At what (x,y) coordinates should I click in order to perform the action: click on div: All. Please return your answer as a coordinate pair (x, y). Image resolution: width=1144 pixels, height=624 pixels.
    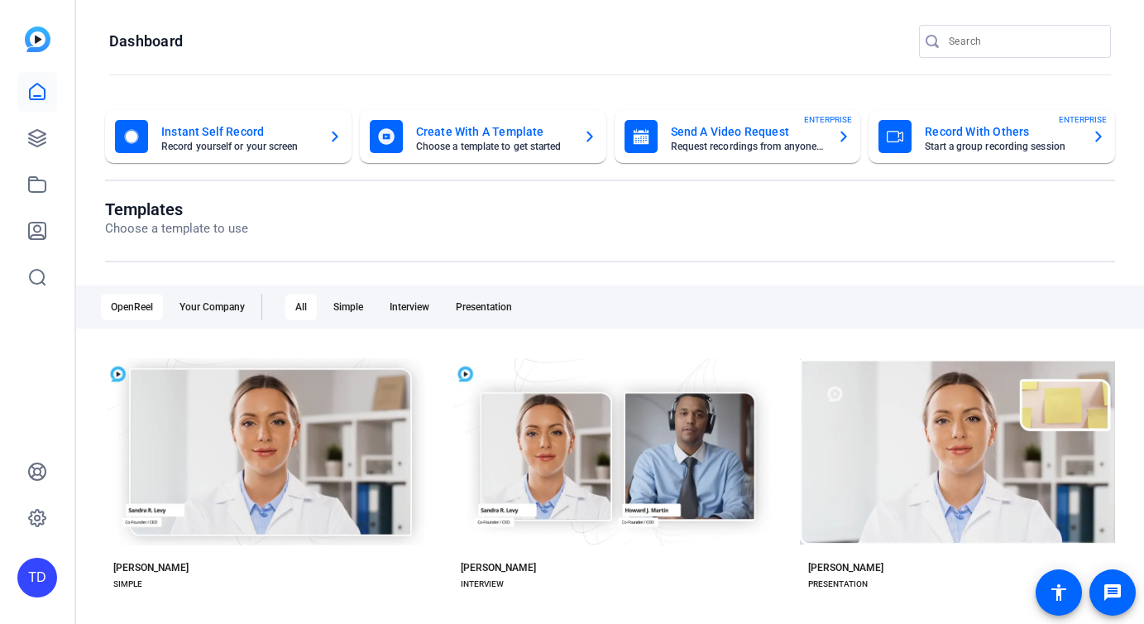
    Looking at the image, I should click on (301, 307).